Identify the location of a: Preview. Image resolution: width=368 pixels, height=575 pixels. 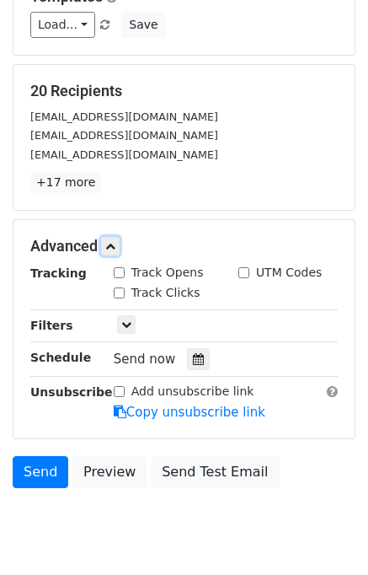
(110, 472).